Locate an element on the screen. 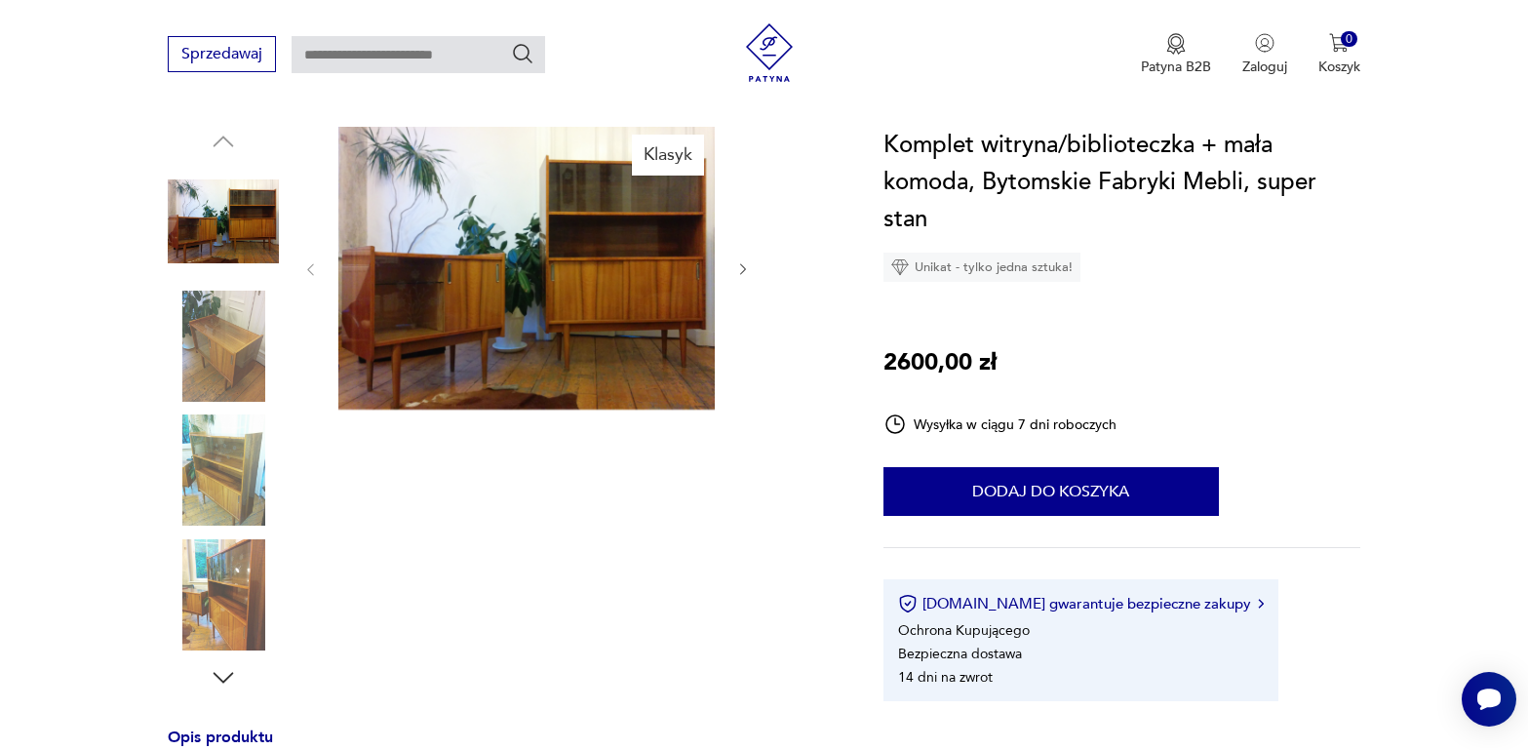  li: Ochrona Kupującego is located at coordinates (964, 630).